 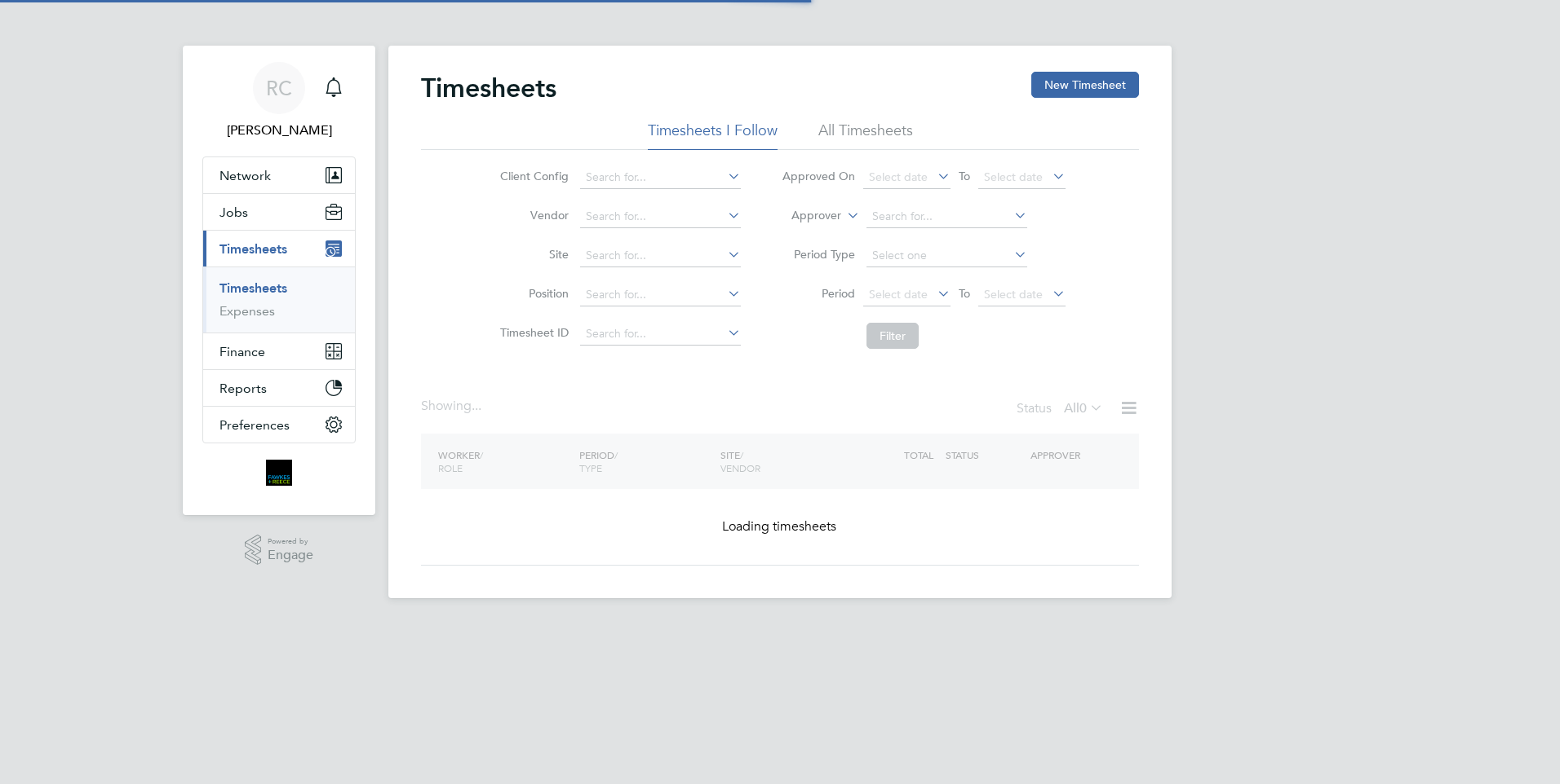 I want to click on label: Vendor, so click(x=532, y=215).